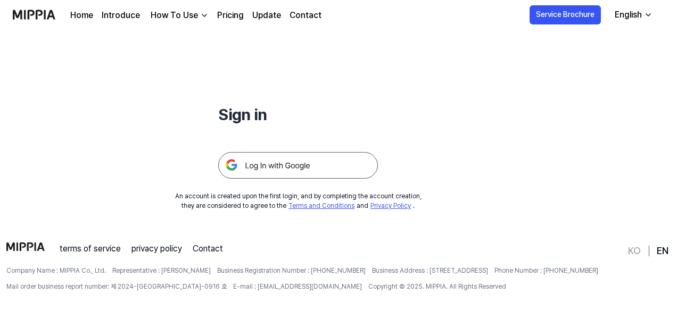  Describe the element at coordinates (298, 114) in the screenshot. I see `h1: Sign in` at that location.